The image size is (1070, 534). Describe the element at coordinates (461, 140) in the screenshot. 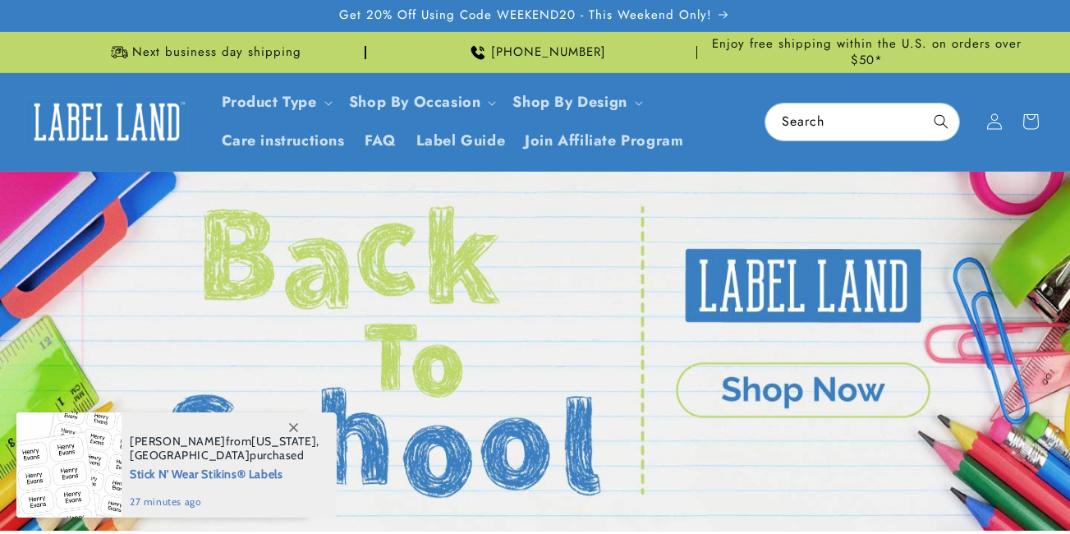

I see `a: Label Guide` at that location.